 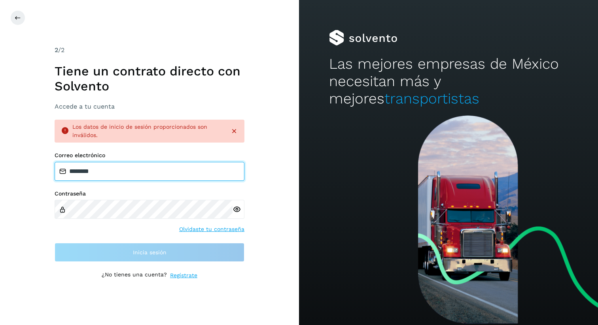 What do you see at coordinates (432, 98) in the screenshot?
I see `span: transportistas` at bounding box center [432, 98].